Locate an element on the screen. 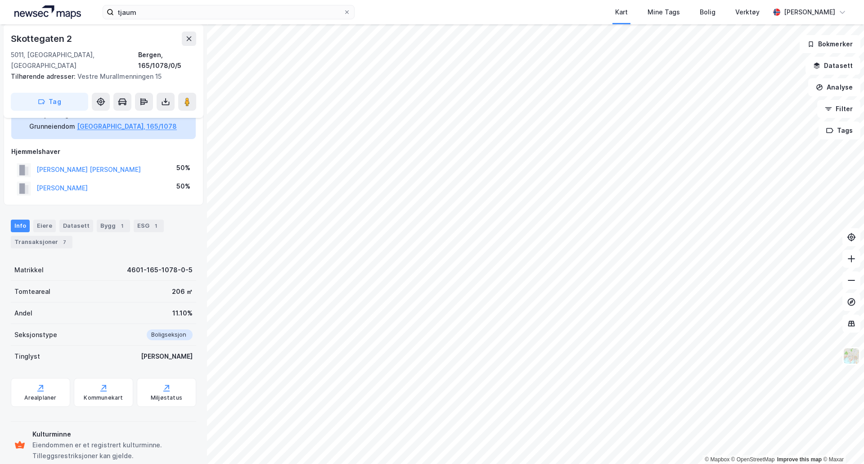 Image resolution: width=864 pixels, height=464 pixels. div: Kontrollprogram for chat is located at coordinates (841, 442).